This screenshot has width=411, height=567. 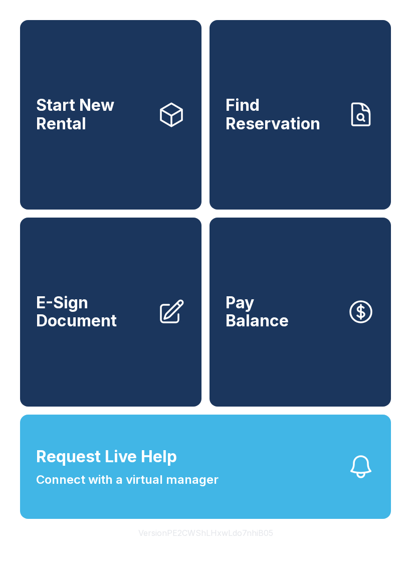 I want to click on a: Start New Rental, so click(x=111, y=115).